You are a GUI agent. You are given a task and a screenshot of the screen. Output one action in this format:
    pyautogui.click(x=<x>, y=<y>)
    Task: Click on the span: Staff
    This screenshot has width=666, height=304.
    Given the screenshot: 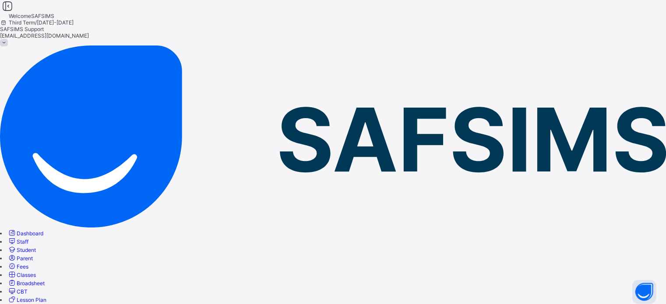 What is the action you would take?
    pyautogui.click(x=22, y=242)
    